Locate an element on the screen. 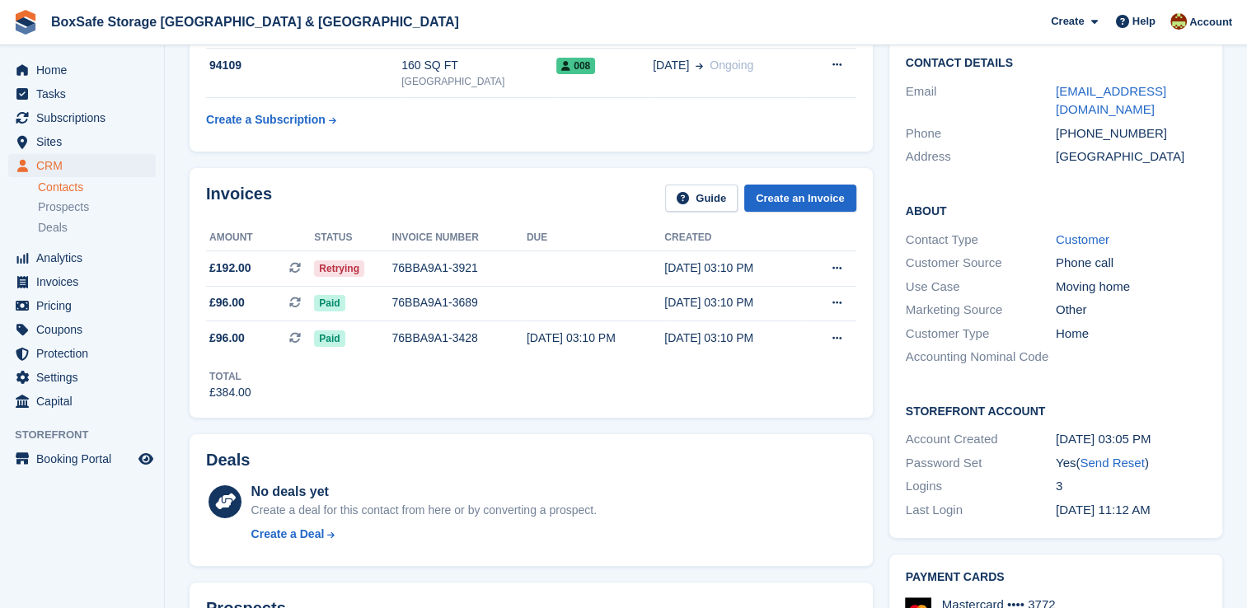 This screenshot has width=1247, height=608. div: 94109 is located at coordinates (303, 65).